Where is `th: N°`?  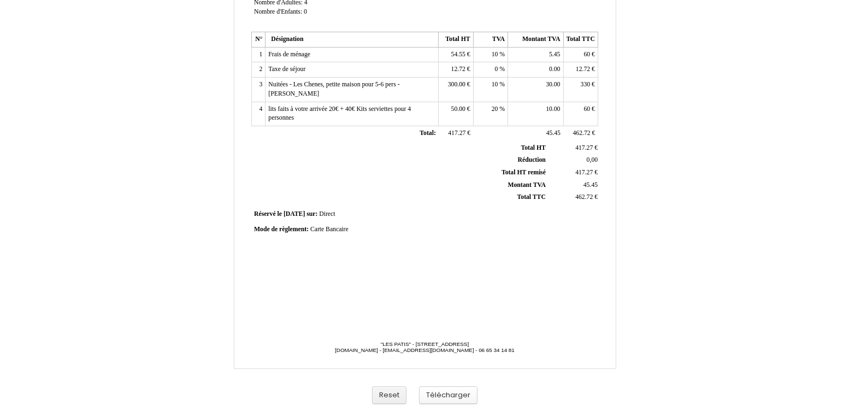 th: N° is located at coordinates (258, 40).